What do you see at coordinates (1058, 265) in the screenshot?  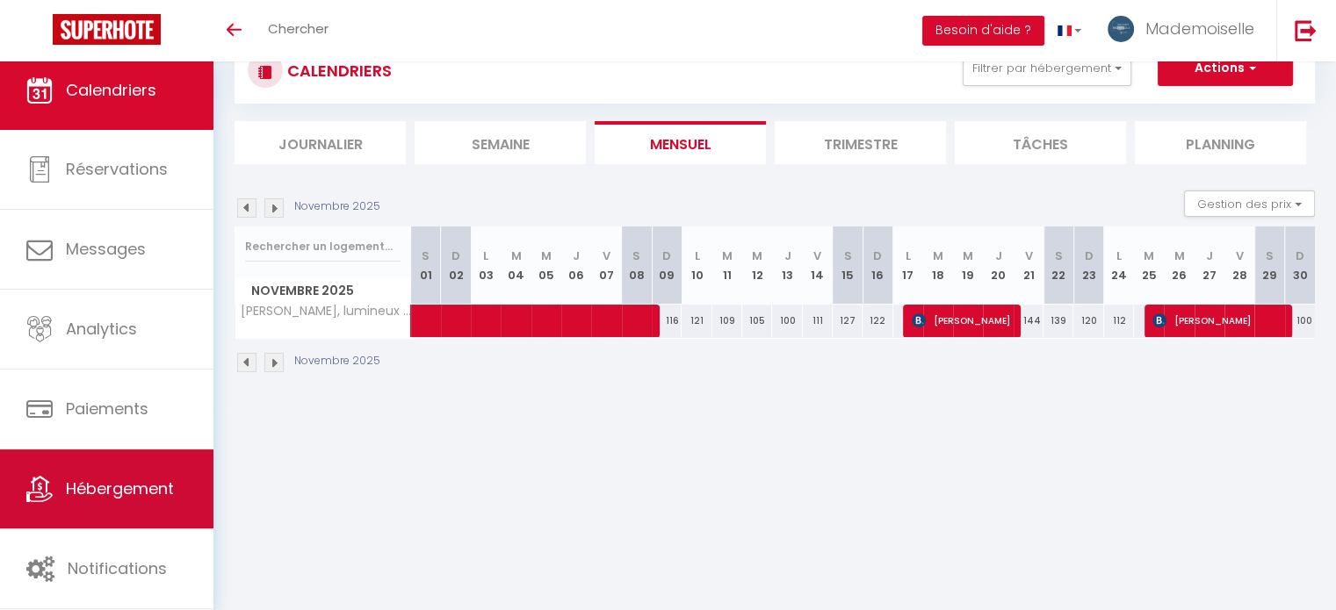 I see `th: 22` at bounding box center [1058, 265].